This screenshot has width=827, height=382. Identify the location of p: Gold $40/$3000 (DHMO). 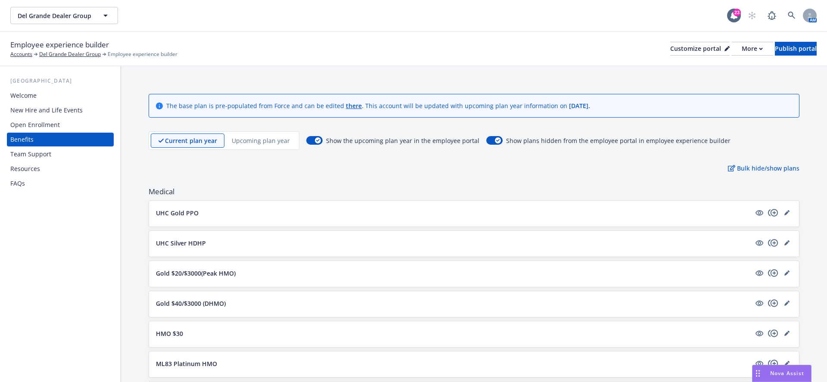
(191, 303).